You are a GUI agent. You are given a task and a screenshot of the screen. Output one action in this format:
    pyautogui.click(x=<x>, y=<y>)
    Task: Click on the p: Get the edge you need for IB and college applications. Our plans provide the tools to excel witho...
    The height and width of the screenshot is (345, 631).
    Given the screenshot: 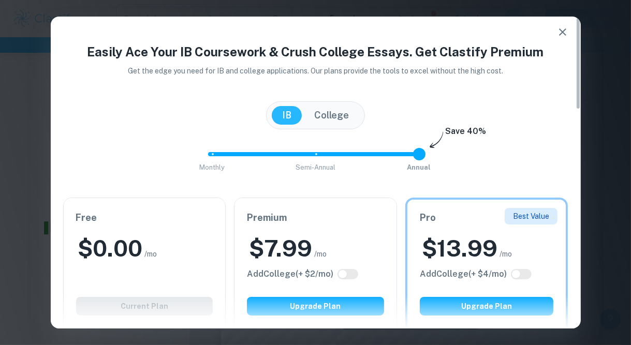 What is the action you would take?
    pyautogui.click(x=315, y=71)
    